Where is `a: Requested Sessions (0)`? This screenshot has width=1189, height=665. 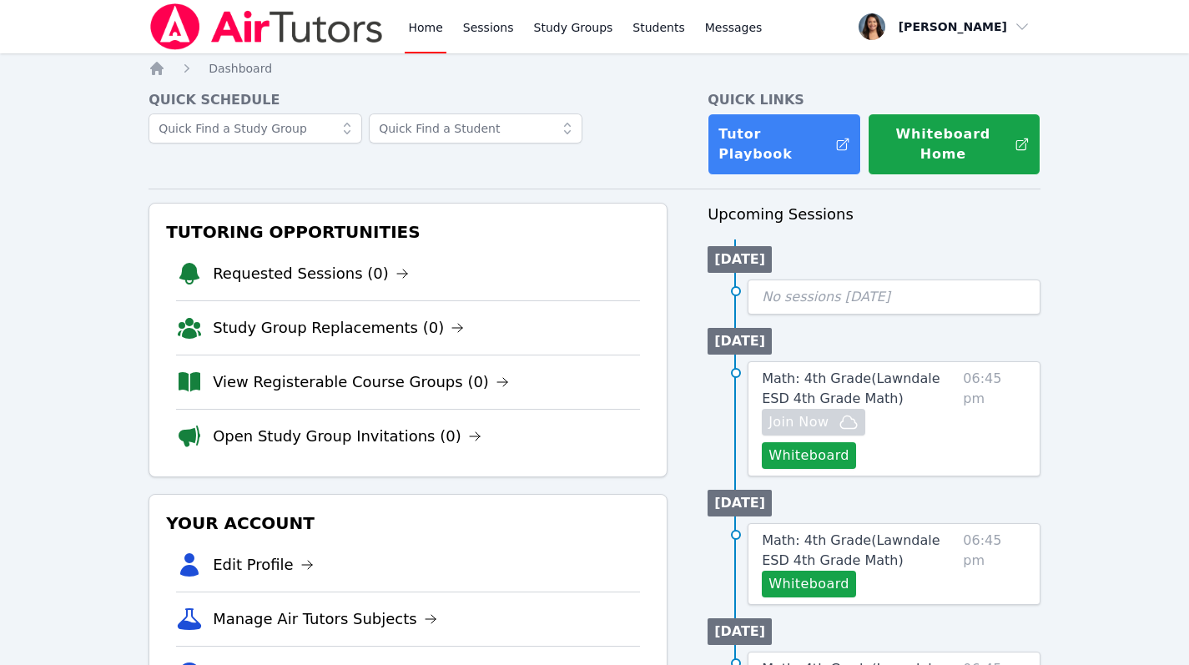
a: Requested Sessions (0) is located at coordinates (310, 274).